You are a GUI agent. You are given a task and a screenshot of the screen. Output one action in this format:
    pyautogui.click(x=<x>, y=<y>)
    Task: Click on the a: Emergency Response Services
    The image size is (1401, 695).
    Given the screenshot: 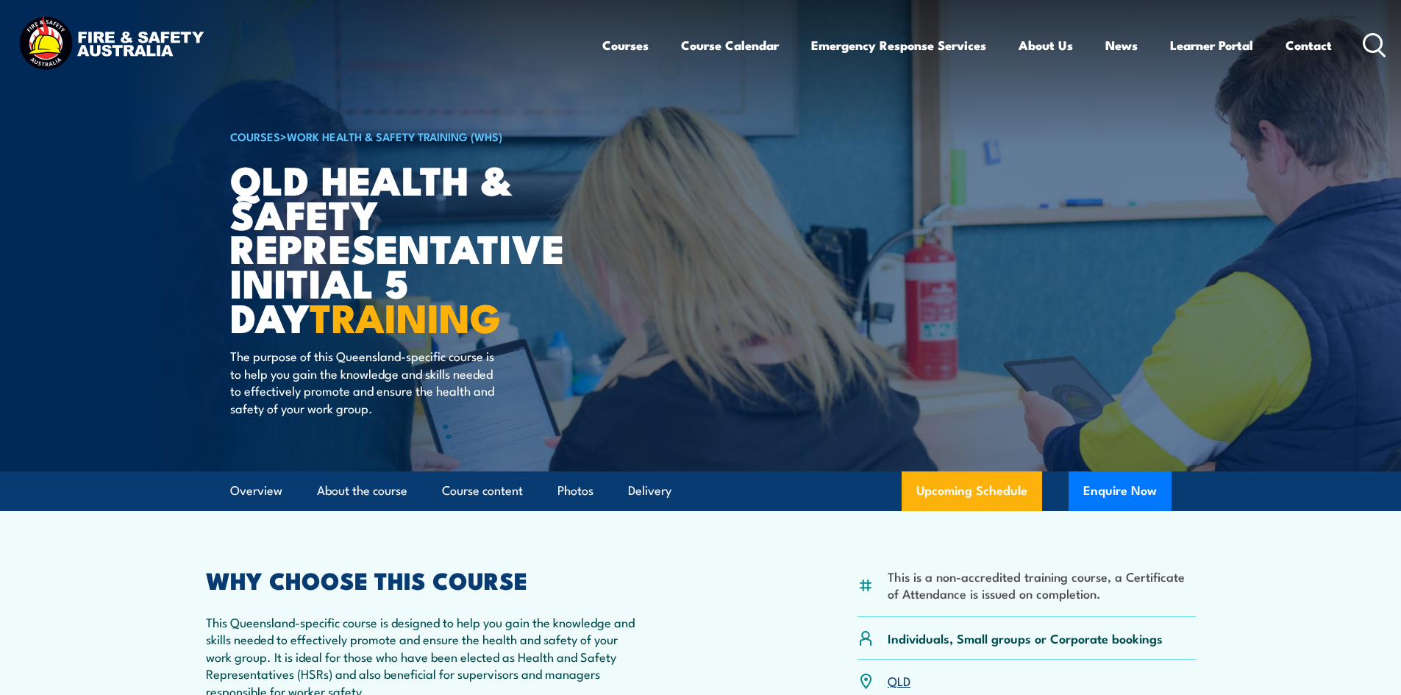 What is the action you would take?
    pyautogui.click(x=899, y=45)
    